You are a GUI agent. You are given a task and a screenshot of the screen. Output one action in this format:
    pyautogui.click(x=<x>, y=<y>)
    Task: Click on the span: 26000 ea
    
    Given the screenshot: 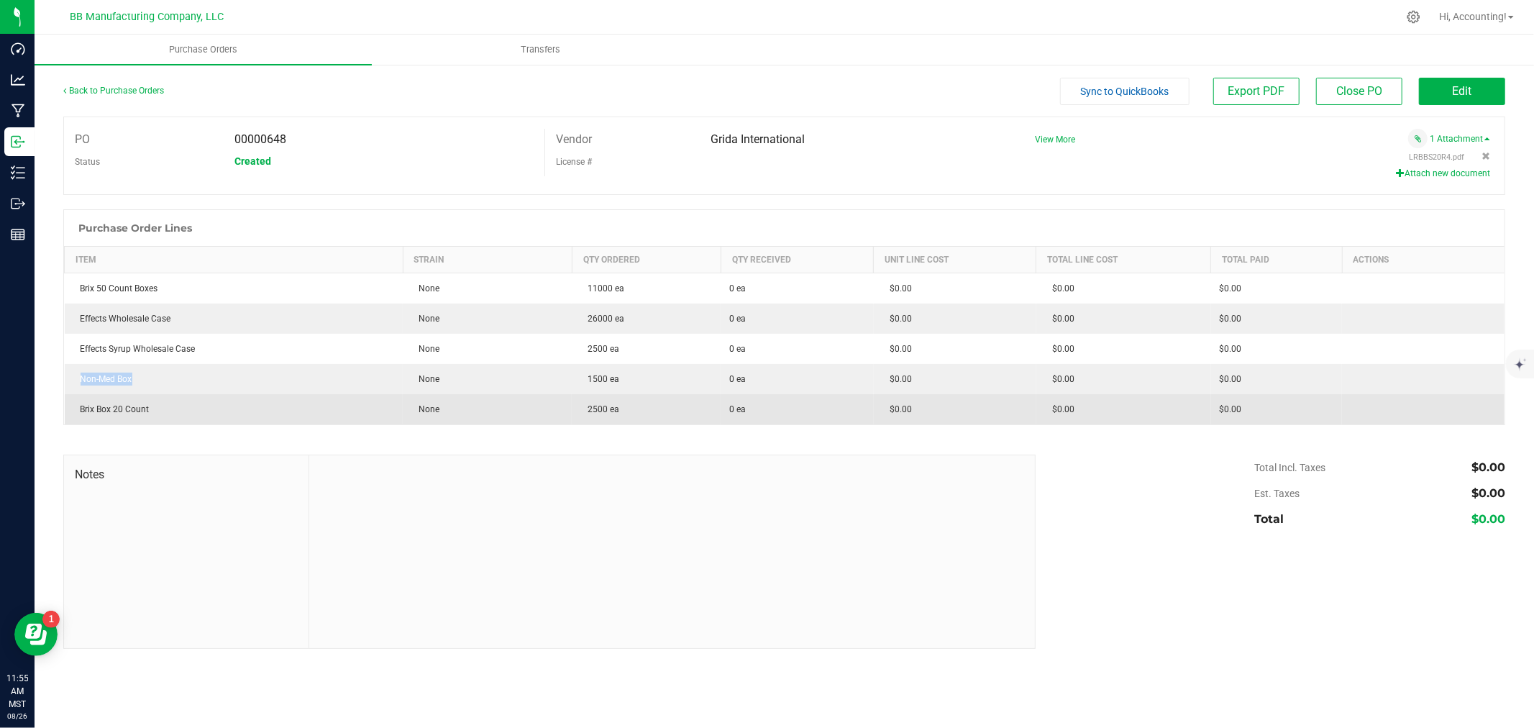 What is the action you would take?
    pyautogui.click(x=602, y=318)
    